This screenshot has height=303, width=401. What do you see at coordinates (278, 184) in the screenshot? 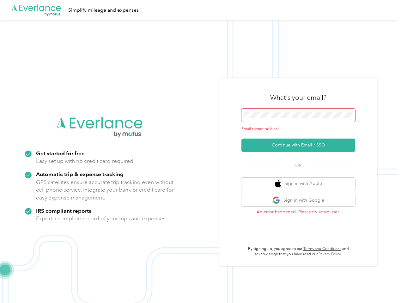
I see `img: apple logo` at bounding box center [278, 184].